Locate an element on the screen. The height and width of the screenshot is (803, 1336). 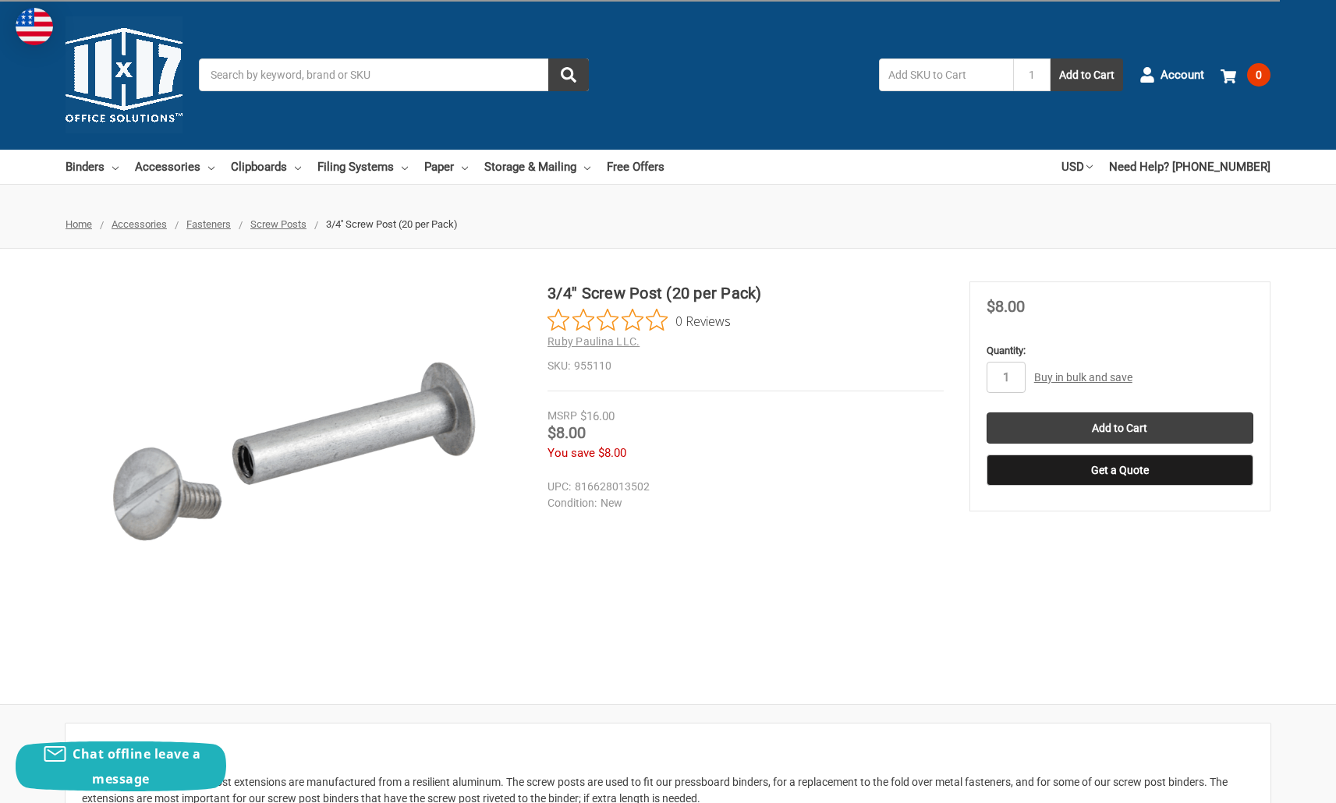
a: Account is located at coordinates (1171, 75).